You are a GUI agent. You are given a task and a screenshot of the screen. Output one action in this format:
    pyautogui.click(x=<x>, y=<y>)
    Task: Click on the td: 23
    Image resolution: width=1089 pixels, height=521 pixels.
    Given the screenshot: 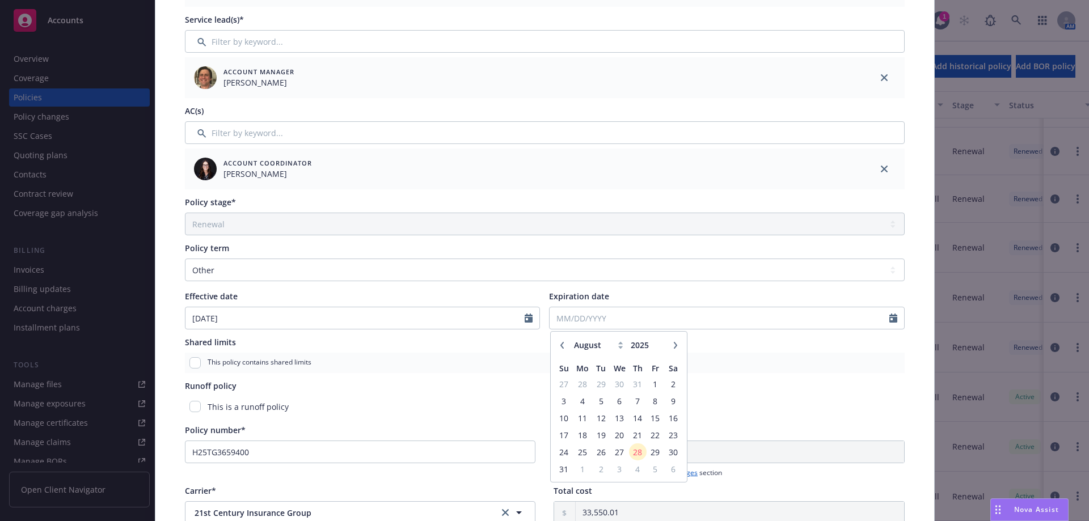 What is the action you would take?
    pyautogui.click(x=673, y=435)
    